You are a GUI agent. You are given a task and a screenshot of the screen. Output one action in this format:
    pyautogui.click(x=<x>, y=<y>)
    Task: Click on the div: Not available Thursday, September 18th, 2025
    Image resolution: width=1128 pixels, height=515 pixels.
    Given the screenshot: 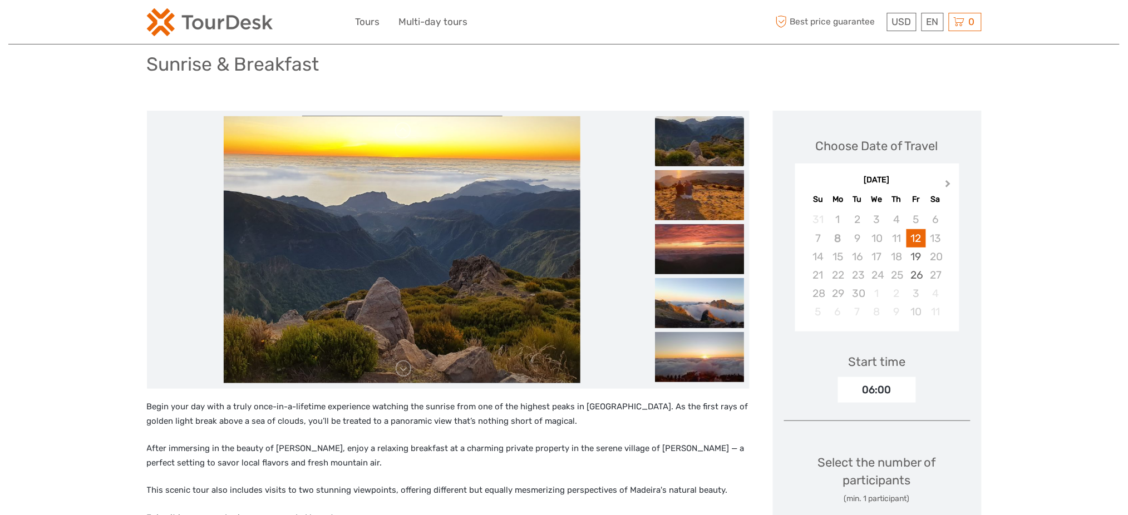 What is the action you would take?
    pyautogui.click(x=897, y=257)
    